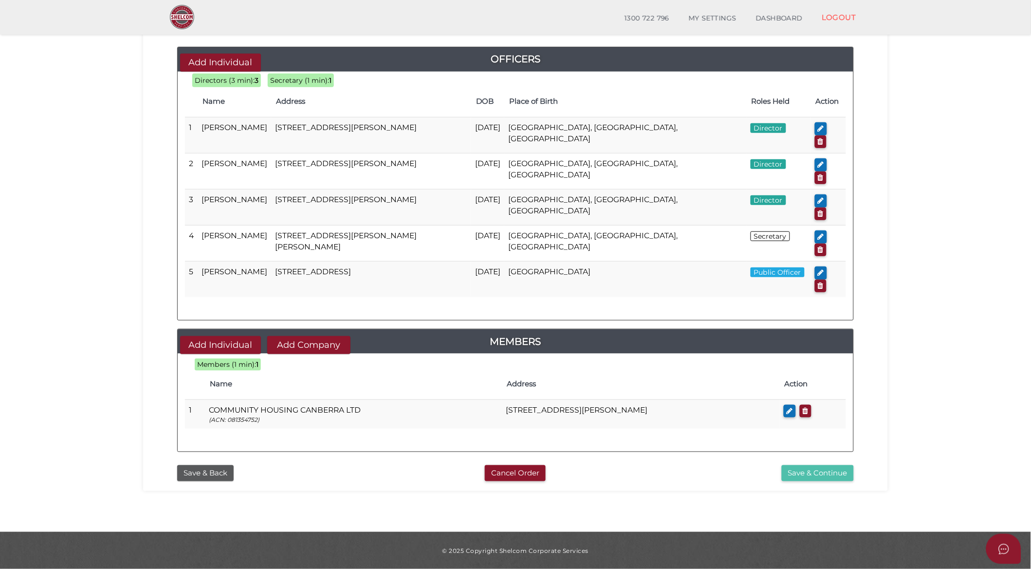 The width and height of the screenshot is (1031, 569). I want to click on button: Save & Continue, so click(818, 473).